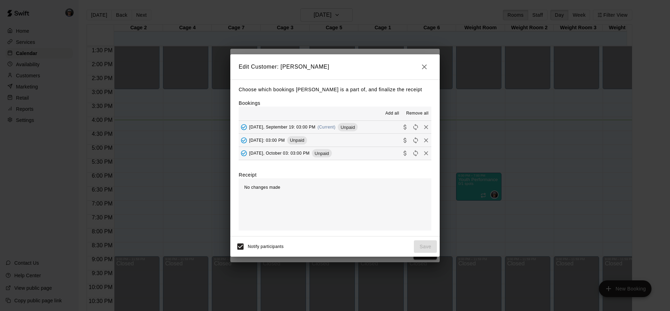 The height and width of the screenshot is (311, 670). I want to click on button: Add all, so click(392, 114).